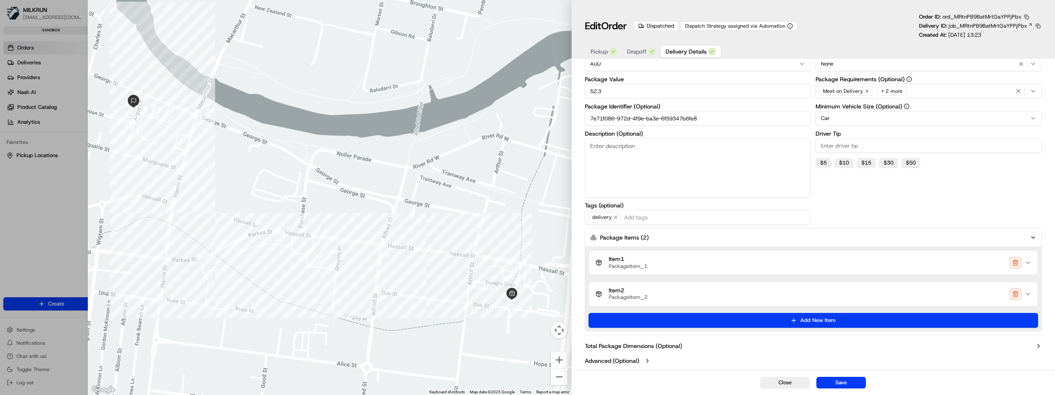  What do you see at coordinates (698, 118) in the screenshot?
I see `input: Enter package identifier` at bounding box center [698, 118].